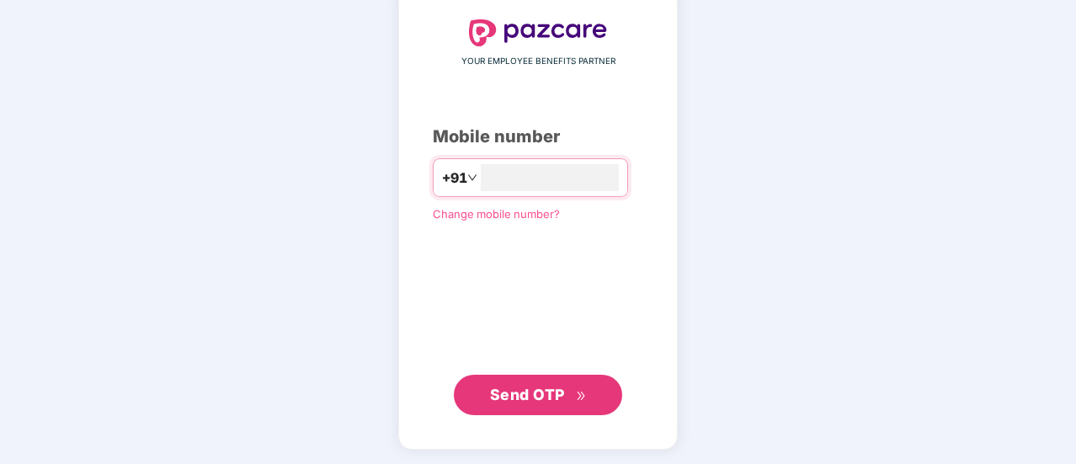 The width and height of the screenshot is (1076, 464). What do you see at coordinates (538, 395) in the screenshot?
I see `button: Send OTPdouble-right` at bounding box center [538, 395].